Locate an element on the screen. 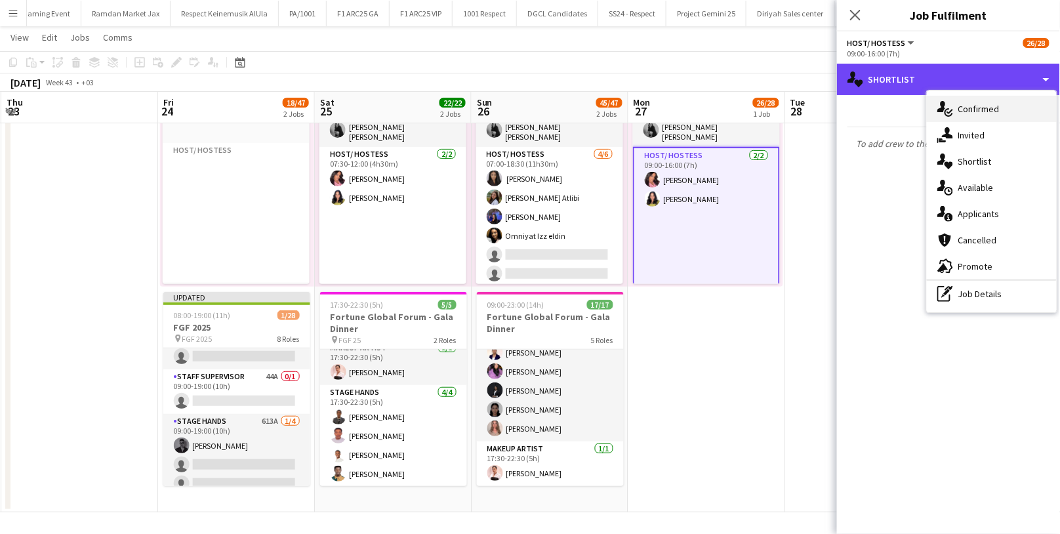  span: Tue is located at coordinates (797, 102).